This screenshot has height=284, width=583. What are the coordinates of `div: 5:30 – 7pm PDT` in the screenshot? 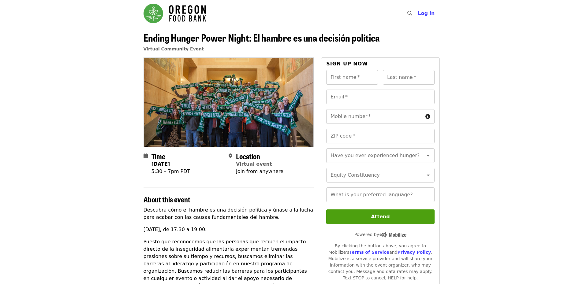 It's located at (171, 172).